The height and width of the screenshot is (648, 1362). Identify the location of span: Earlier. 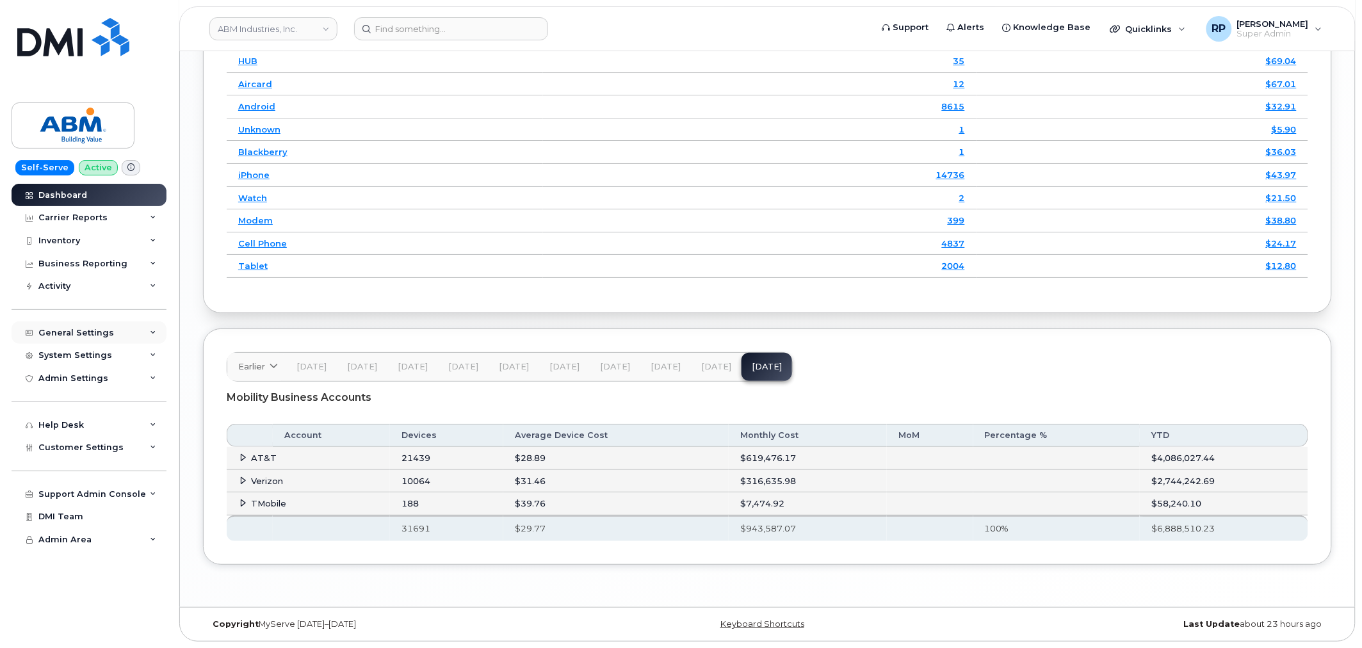
(252, 366).